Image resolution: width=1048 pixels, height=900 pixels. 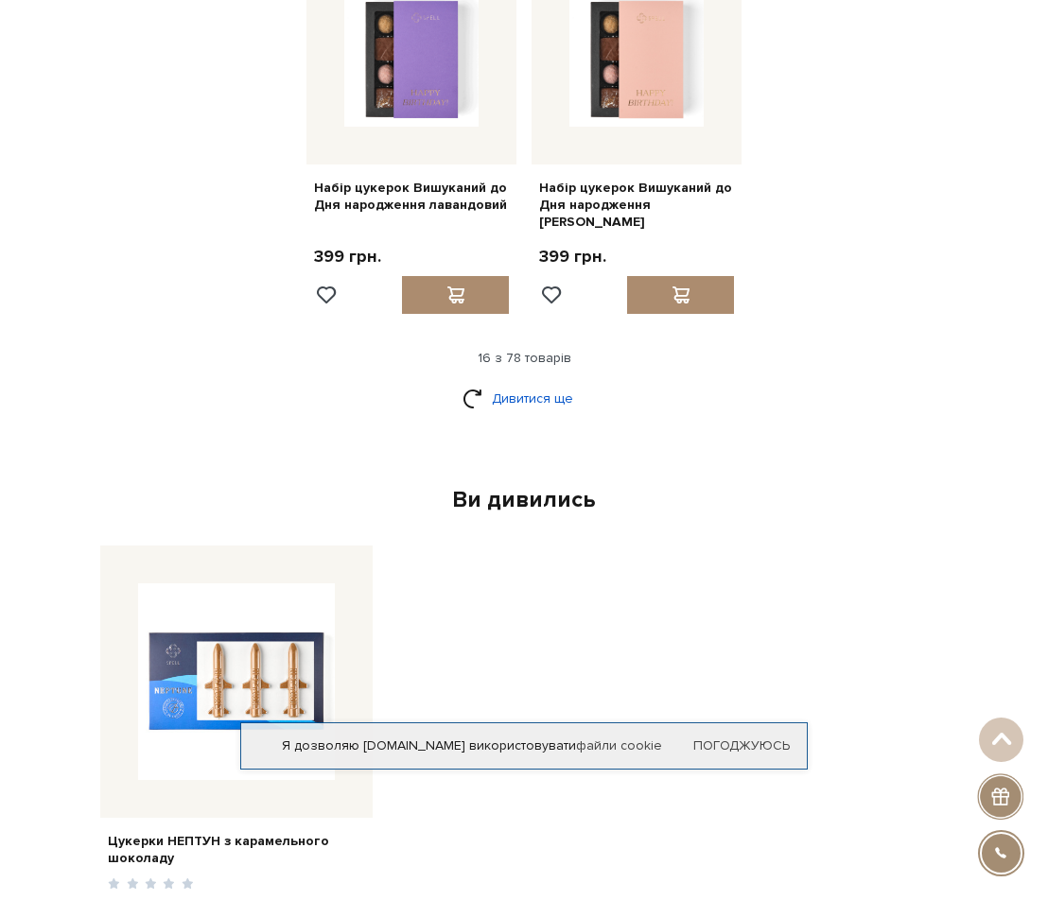 What do you see at coordinates (618, 745) in the screenshot?
I see `a: файли cookie` at bounding box center [618, 745].